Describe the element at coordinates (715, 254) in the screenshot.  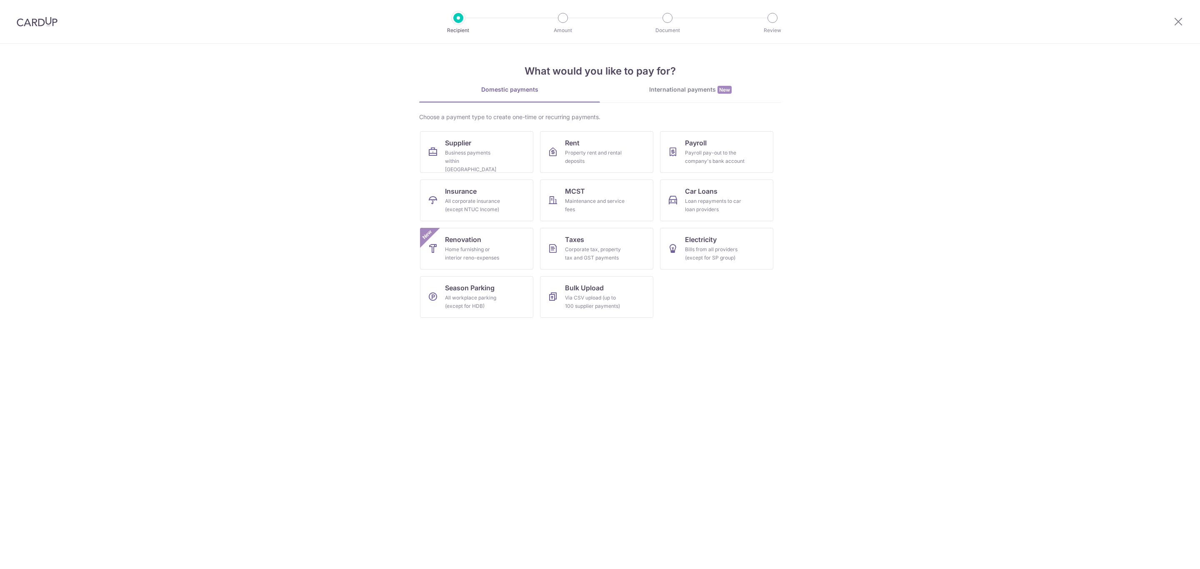
I see `div: Bills from all providers (except for SP group)` at that location.